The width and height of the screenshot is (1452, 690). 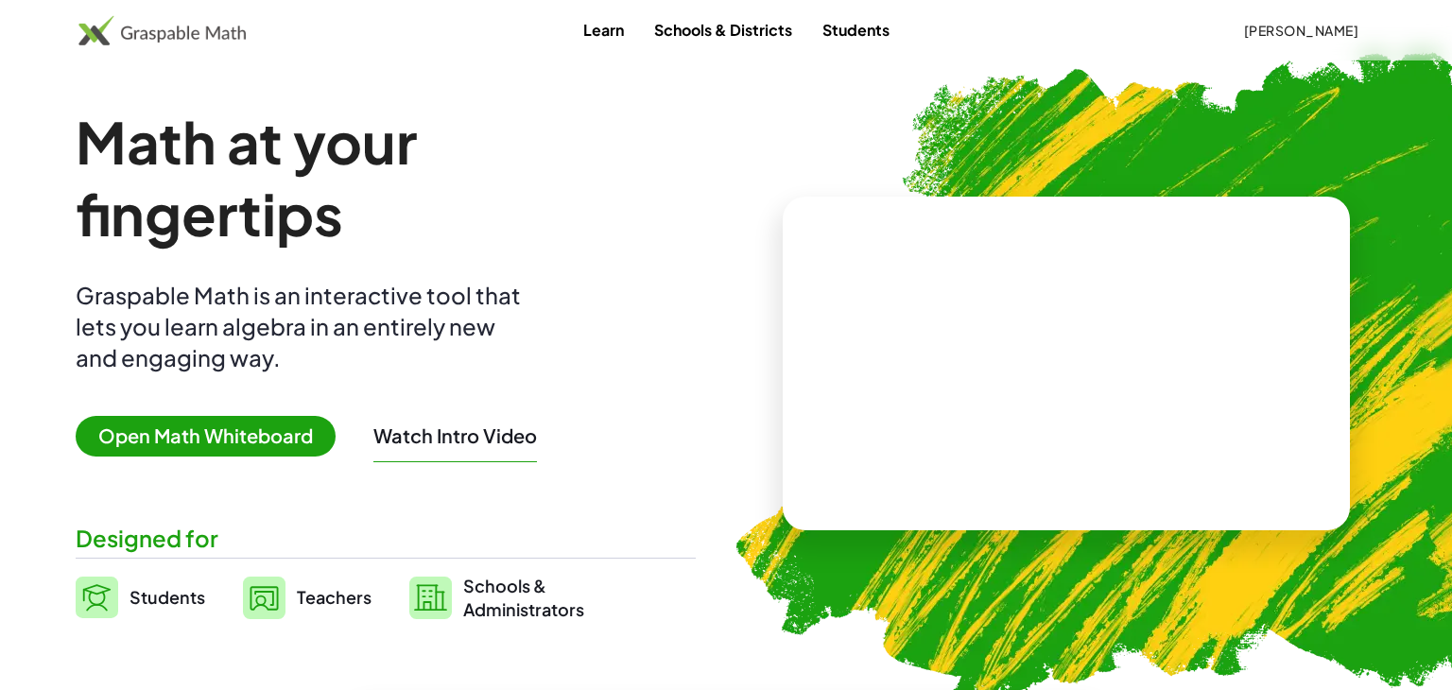 I want to click on a: Learn, so click(x=603, y=29).